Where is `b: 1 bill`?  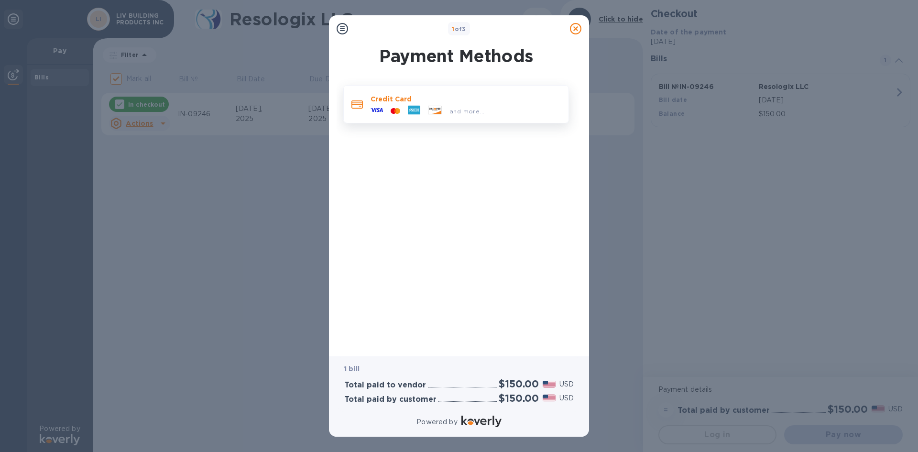 b: 1 bill is located at coordinates (352, 369).